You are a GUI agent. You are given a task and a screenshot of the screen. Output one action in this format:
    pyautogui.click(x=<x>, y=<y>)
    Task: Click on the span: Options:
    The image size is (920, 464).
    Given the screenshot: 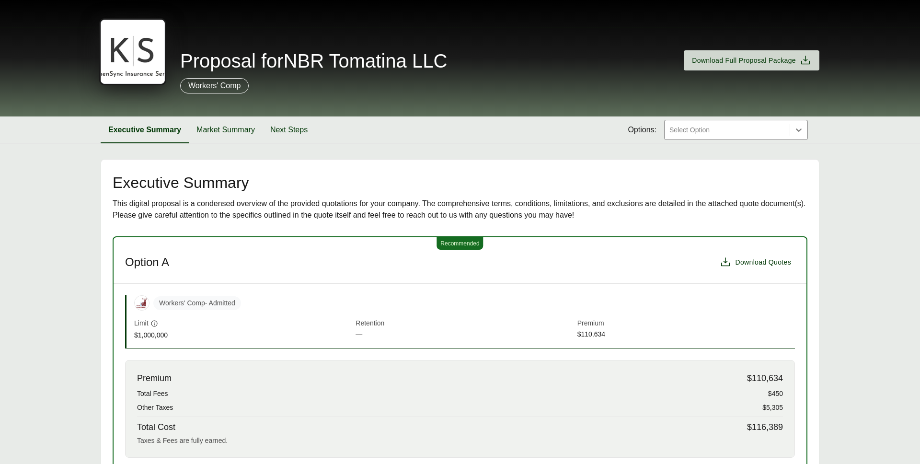 What is the action you would take?
    pyautogui.click(x=642, y=130)
    